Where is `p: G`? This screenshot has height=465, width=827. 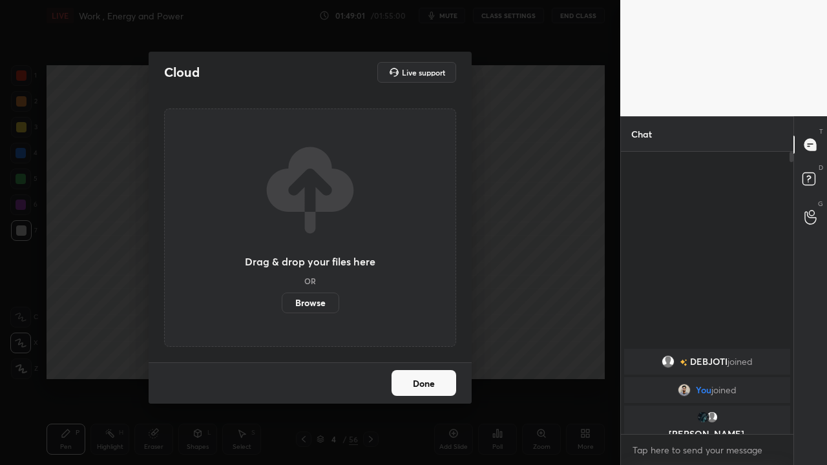 p: G is located at coordinates (820, 203).